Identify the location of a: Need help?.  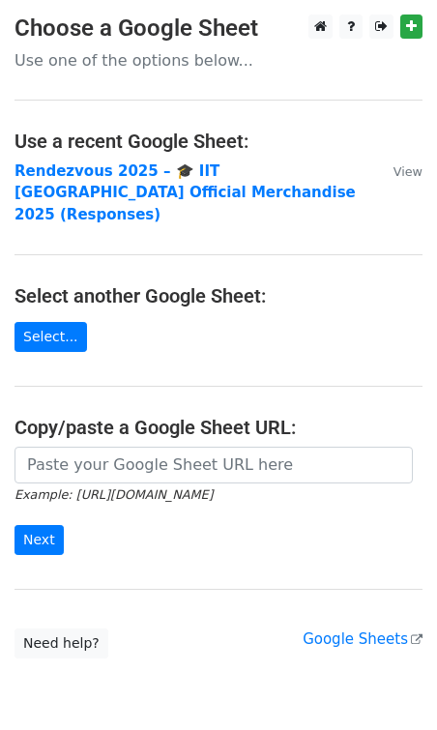
(61, 643).